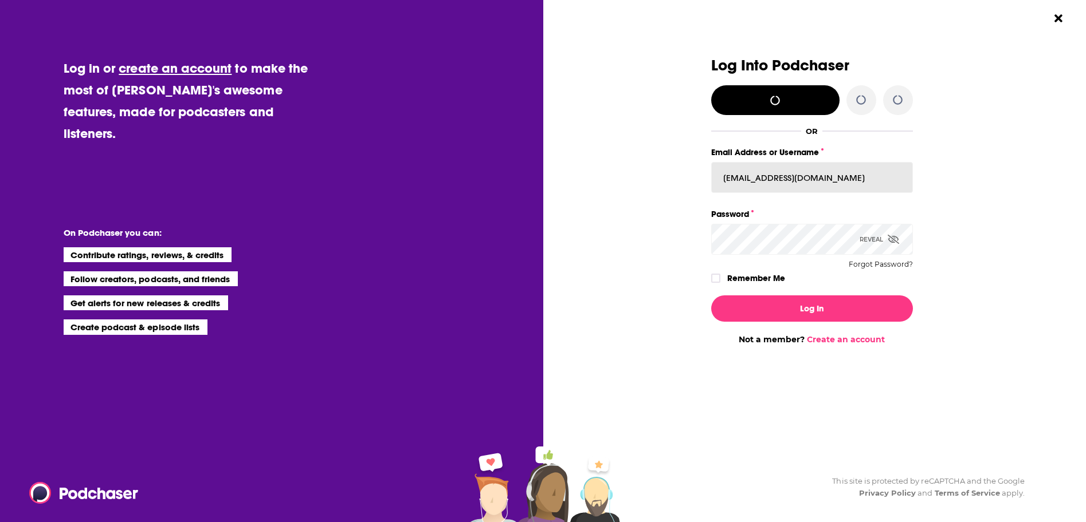  Describe the element at coordinates (1058, 18) in the screenshot. I see `button: Close Button` at that location.